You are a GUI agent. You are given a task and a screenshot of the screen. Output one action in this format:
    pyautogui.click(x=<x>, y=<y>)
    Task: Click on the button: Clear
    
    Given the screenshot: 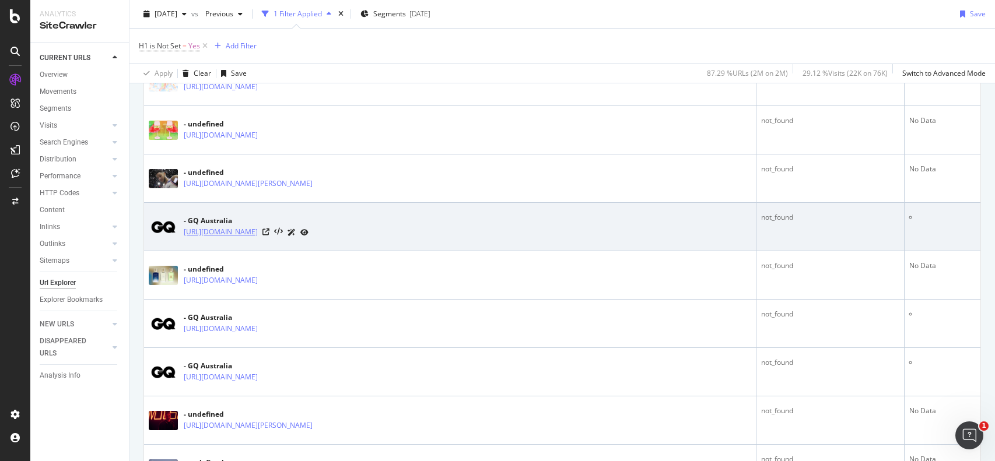 What is the action you would take?
    pyautogui.click(x=194, y=73)
    